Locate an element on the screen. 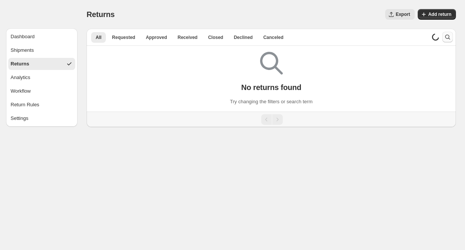 The image size is (465, 250). button: Workflow is located at coordinates (42, 91).